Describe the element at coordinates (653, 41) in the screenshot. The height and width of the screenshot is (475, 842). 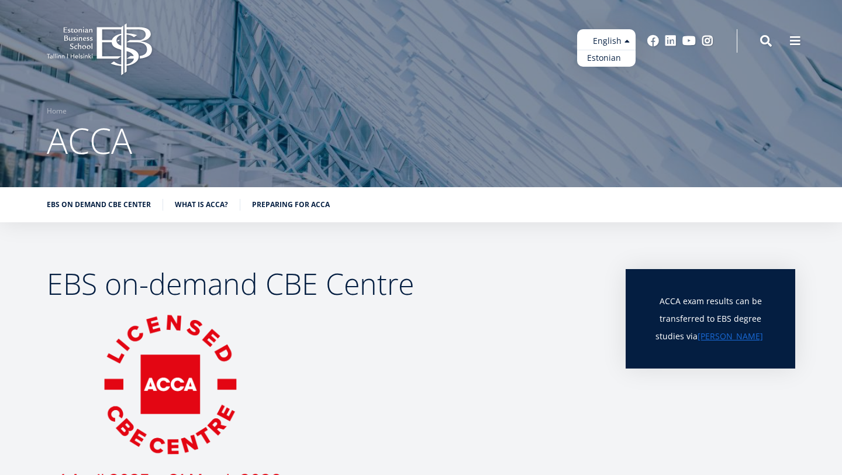
I see `a: Facebook` at that location.